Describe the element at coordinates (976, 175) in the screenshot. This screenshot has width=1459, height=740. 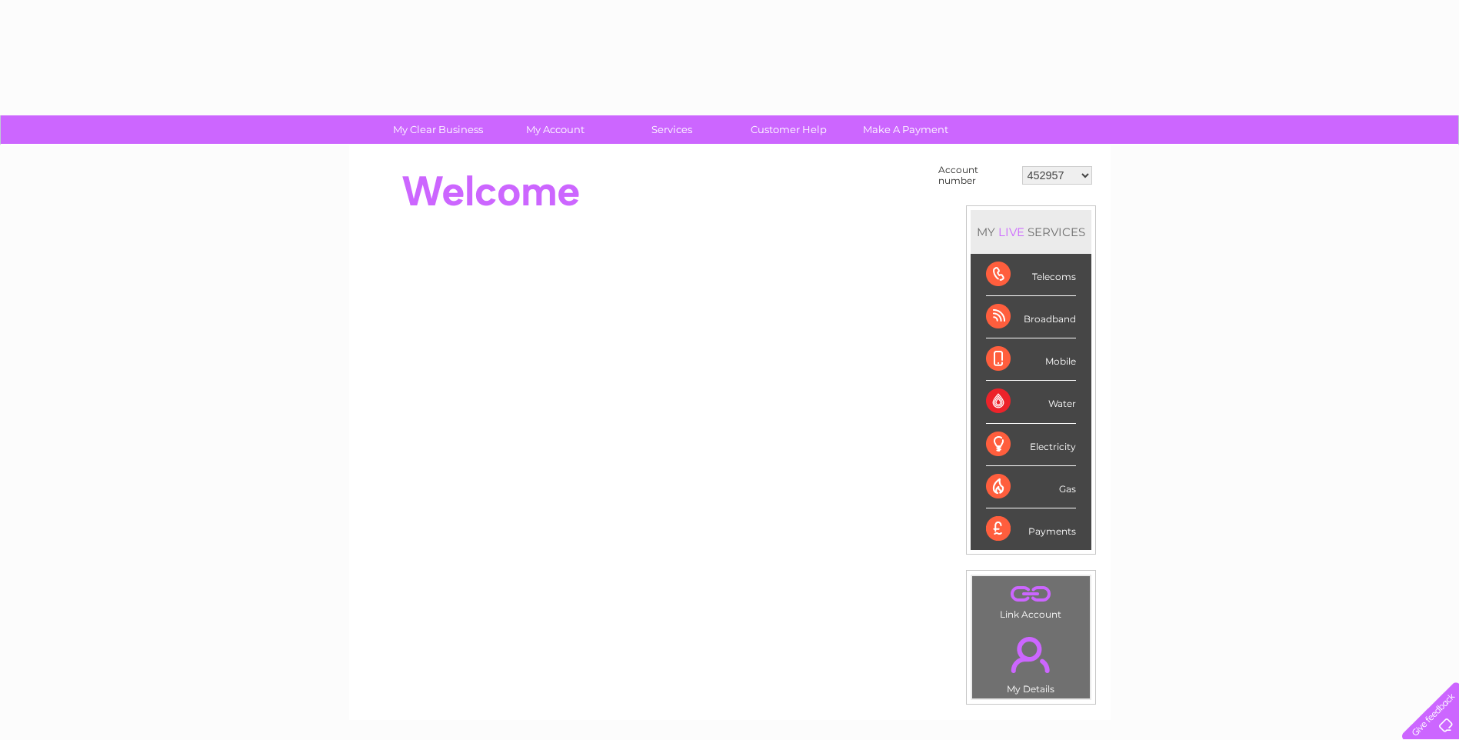
I see `td: Account number` at that location.